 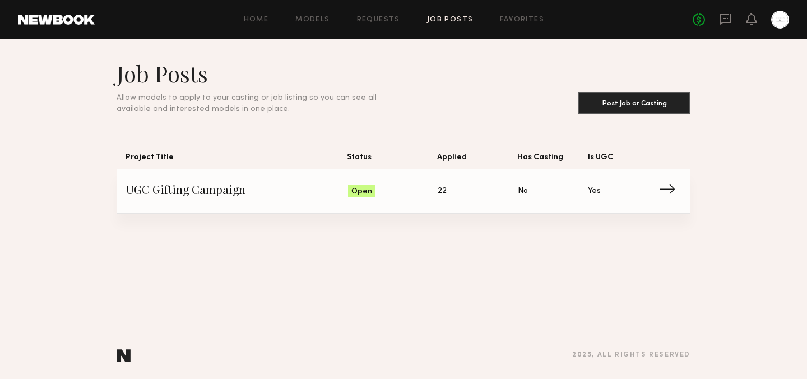 What do you see at coordinates (260, 73) in the screenshot?
I see `h1: Job Posts` at bounding box center [260, 73].